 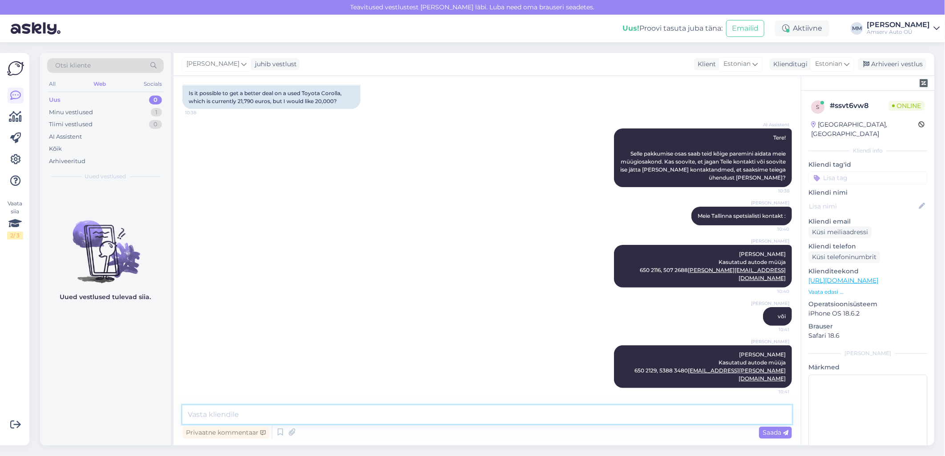 I want to click on button: Emailid, so click(x=745, y=28).